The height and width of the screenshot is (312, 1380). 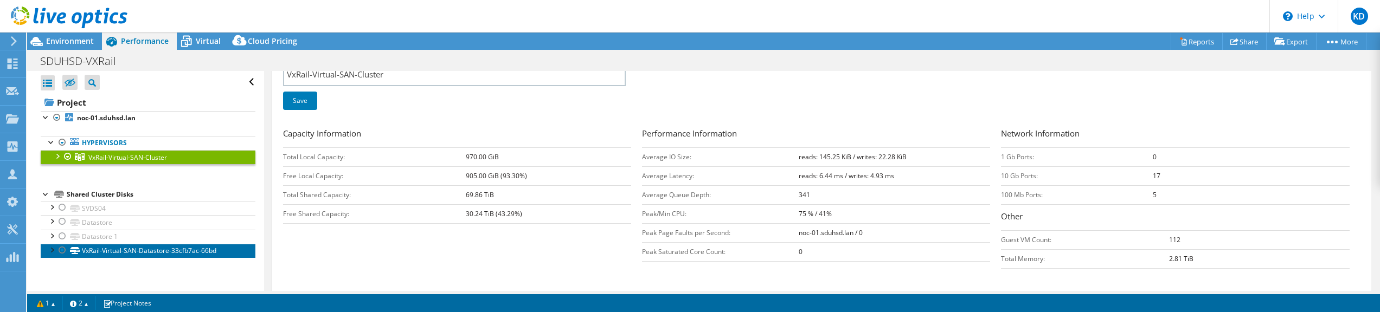 I want to click on b: 30.24 TiB (43.29%), so click(x=494, y=214).